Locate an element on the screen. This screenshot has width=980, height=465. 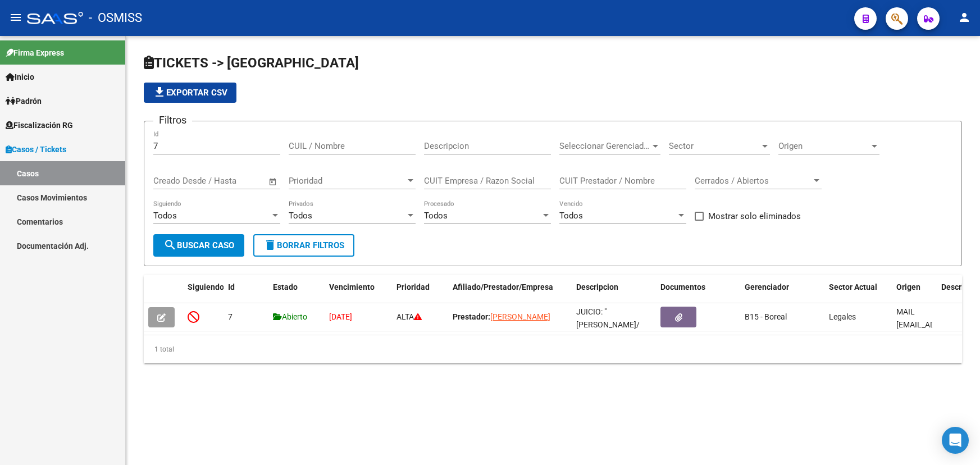
span: Legales is located at coordinates (843, 317).